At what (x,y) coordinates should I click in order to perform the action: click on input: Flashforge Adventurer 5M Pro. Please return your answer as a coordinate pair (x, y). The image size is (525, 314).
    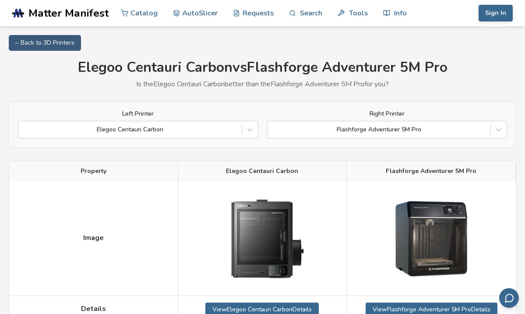
    Looking at the image, I should click on (273, 130).